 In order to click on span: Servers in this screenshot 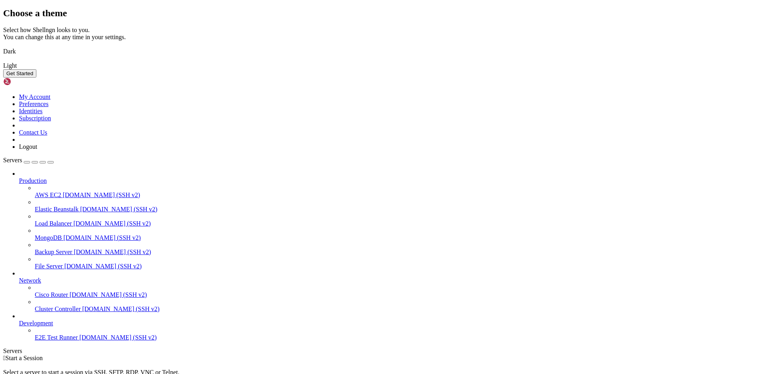, I will do `click(13, 160)`.